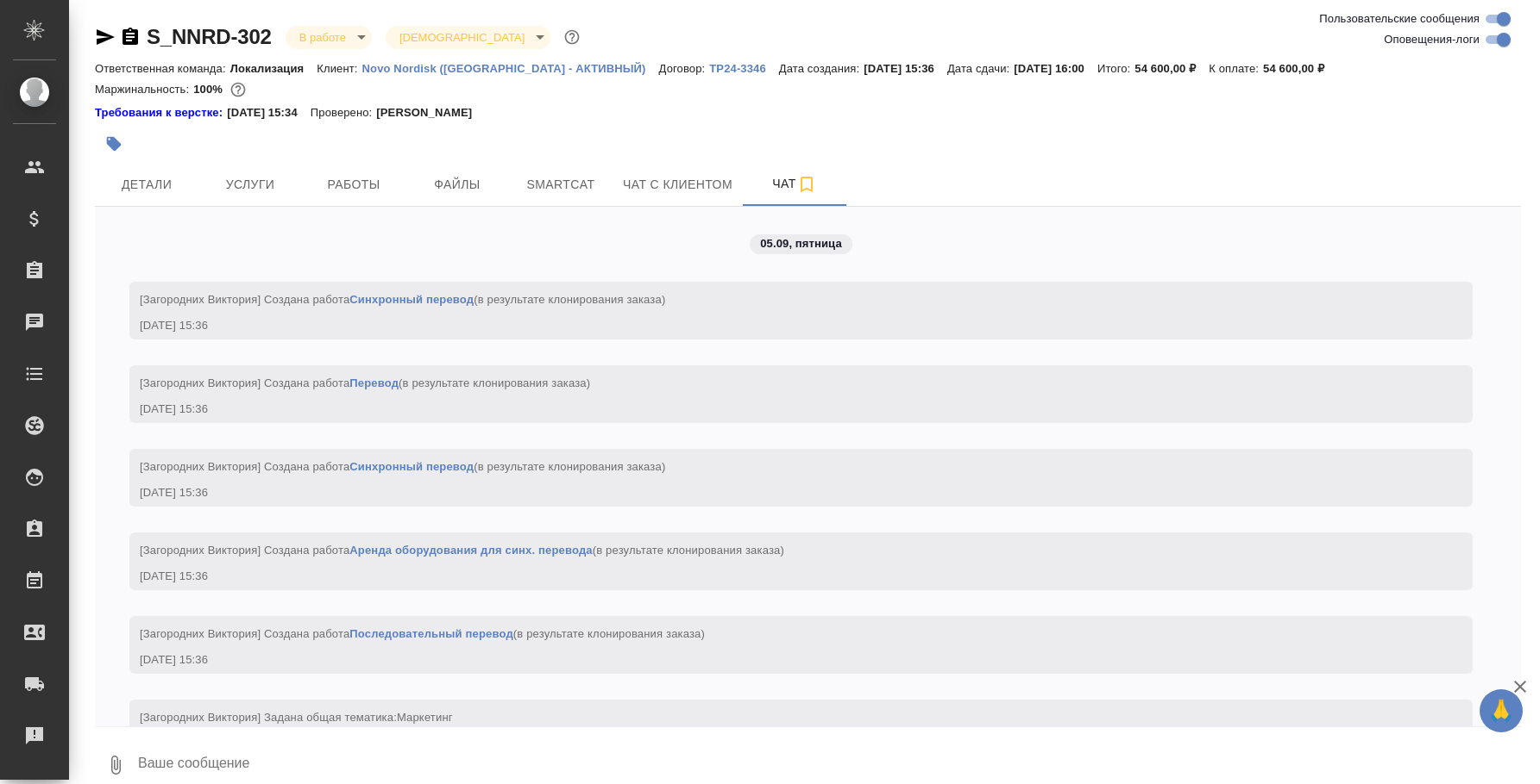 The width and height of the screenshot is (1540, 784). I want to click on span: Детали, so click(147, 185).